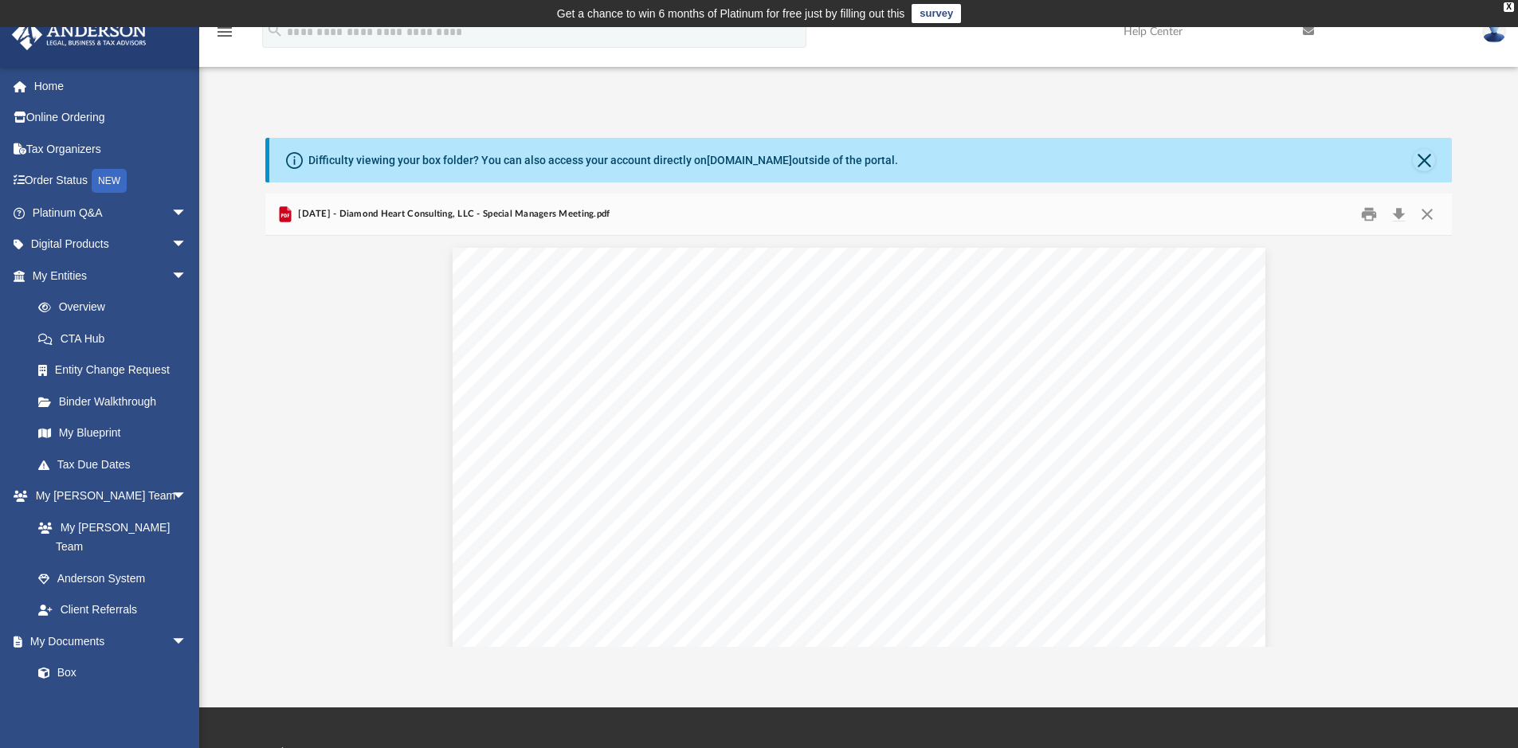 The image size is (1518, 748). What do you see at coordinates (111, 245) in the screenshot?
I see `a: Digital Productsarrow_drop_down` at bounding box center [111, 245].